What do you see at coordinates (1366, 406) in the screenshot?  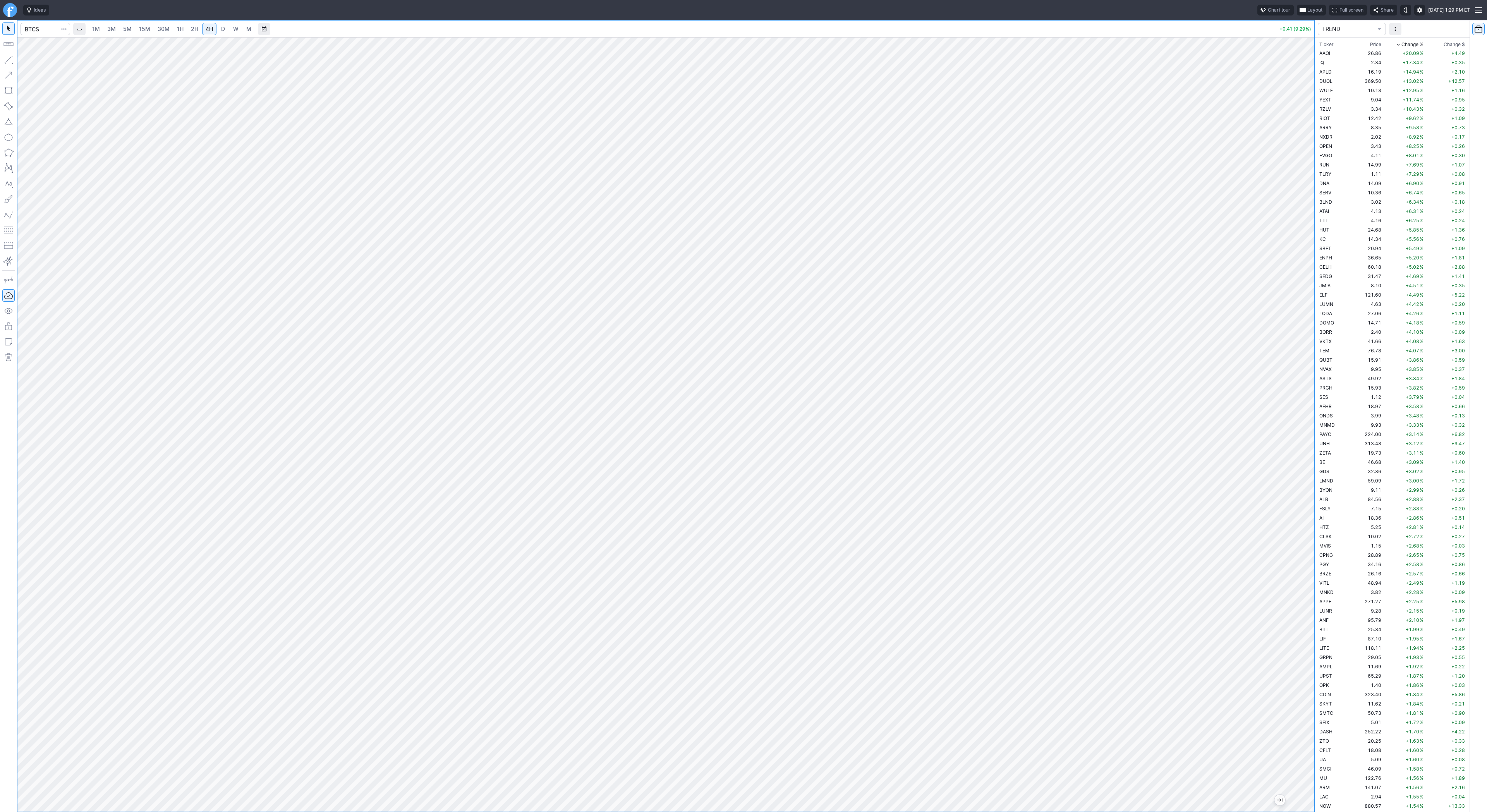 I see `td: 18.97` at bounding box center [1366, 406].